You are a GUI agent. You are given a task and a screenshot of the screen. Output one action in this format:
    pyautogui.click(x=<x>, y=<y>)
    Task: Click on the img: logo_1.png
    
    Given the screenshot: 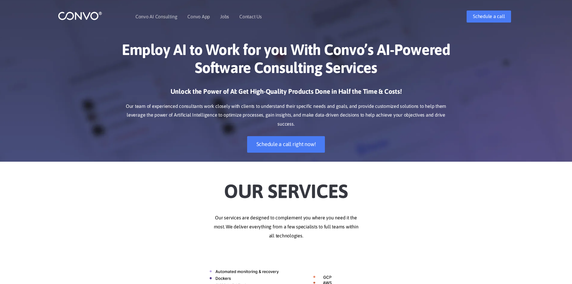 What is the action you would take?
    pyautogui.click(x=80, y=16)
    